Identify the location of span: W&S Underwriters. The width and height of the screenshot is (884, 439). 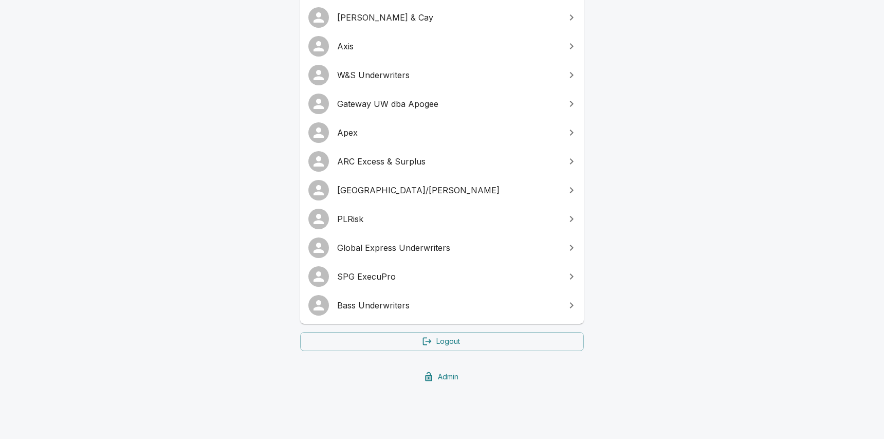
(448, 75).